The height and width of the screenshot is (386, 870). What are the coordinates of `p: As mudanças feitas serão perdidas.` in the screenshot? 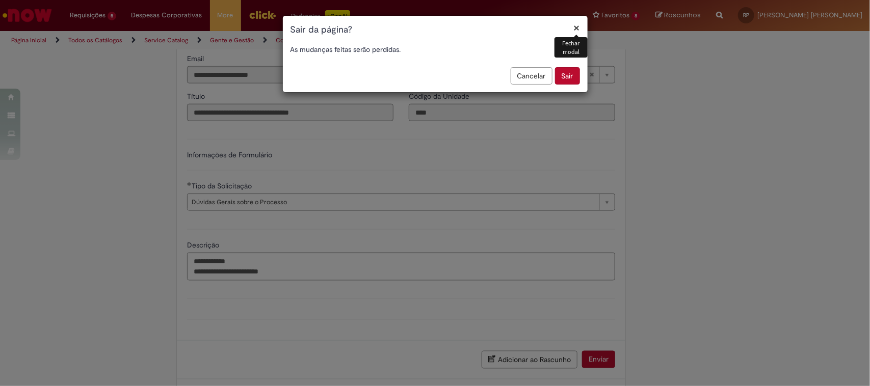 It's located at (435, 49).